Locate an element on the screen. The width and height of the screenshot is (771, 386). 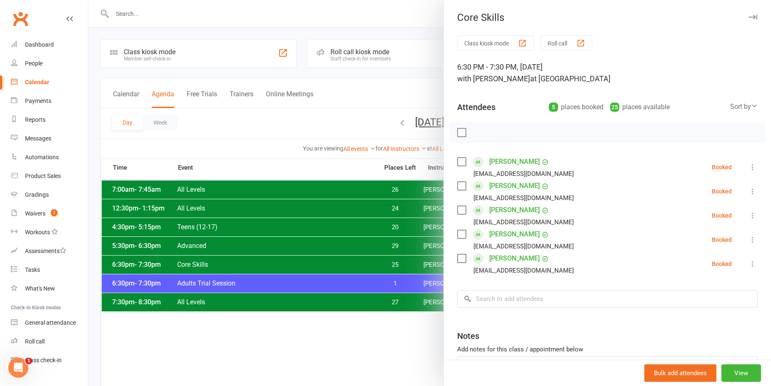
a: What's New is located at coordinates (49, 288).